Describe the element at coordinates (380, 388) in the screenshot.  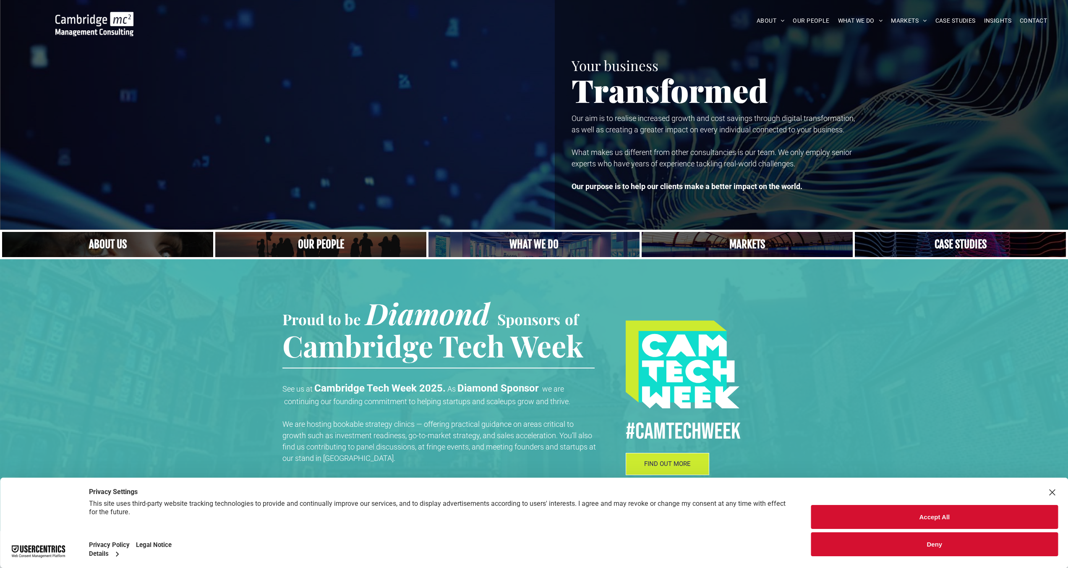
I see `strong: Cambridge Tech Week 2025.` at that location.